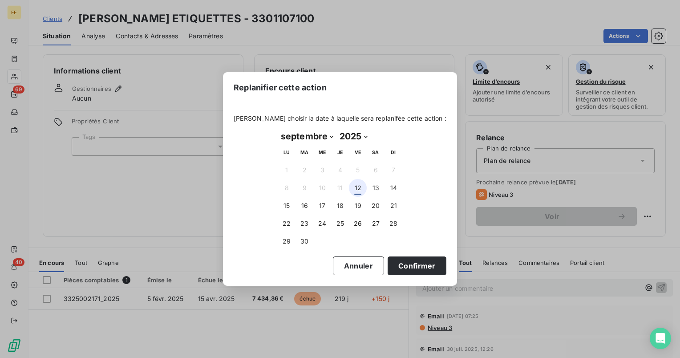 Image resolution: width=680 pixels, height=358 pixels. What do you see at coordinates (287, 241) in the screenshot?
I see `button: 29` at bounding box center [287, 241].